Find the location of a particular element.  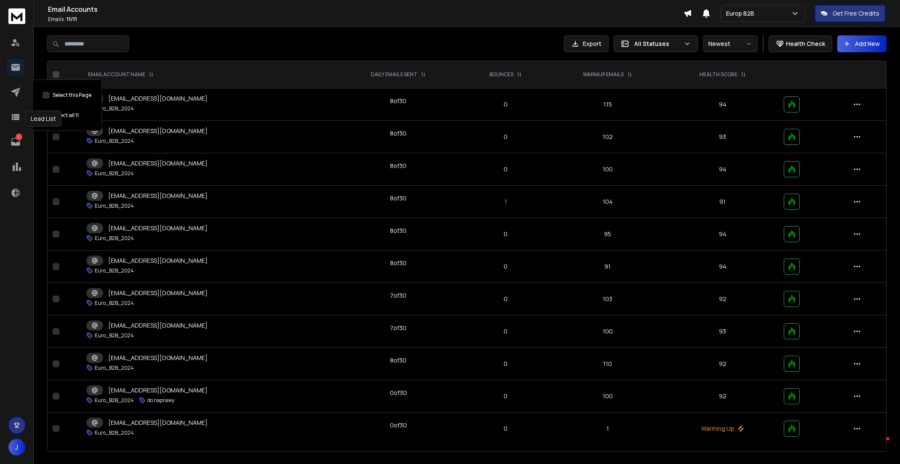

p: Get Free Credits is located at coordinates (856, 13).